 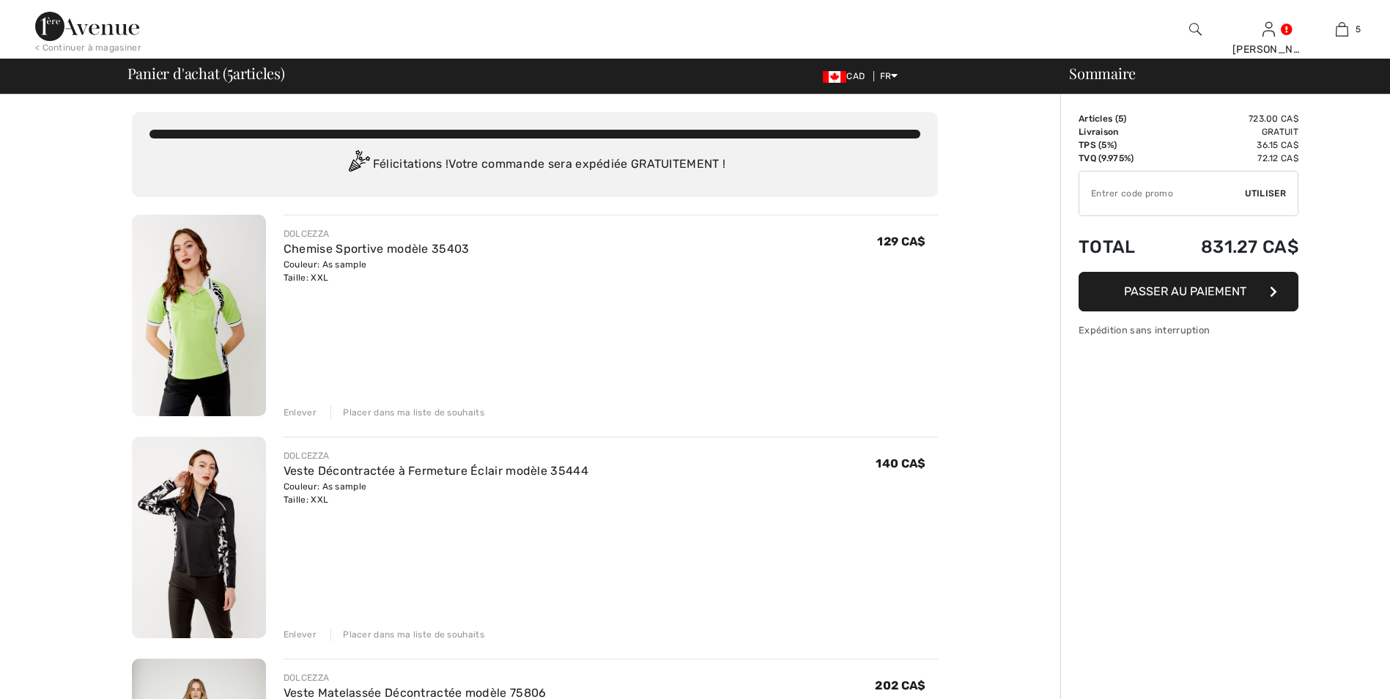 What do you see at coordinates (1185, 291) in the screenshot?
I see `span: Passer au paiement` at bounding box center [1185, 291].